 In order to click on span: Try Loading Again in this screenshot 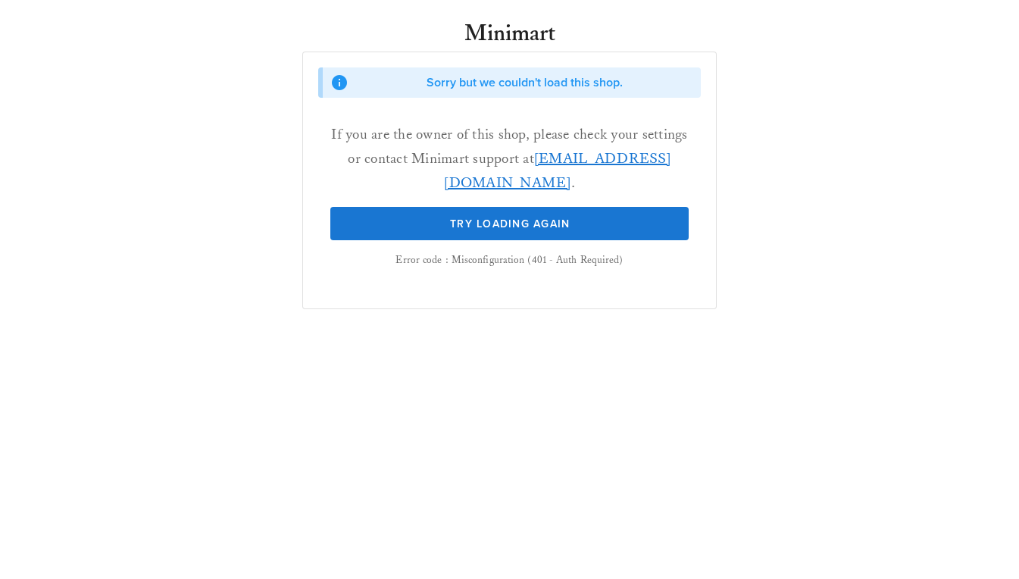, I will do `click(509, 224)`.